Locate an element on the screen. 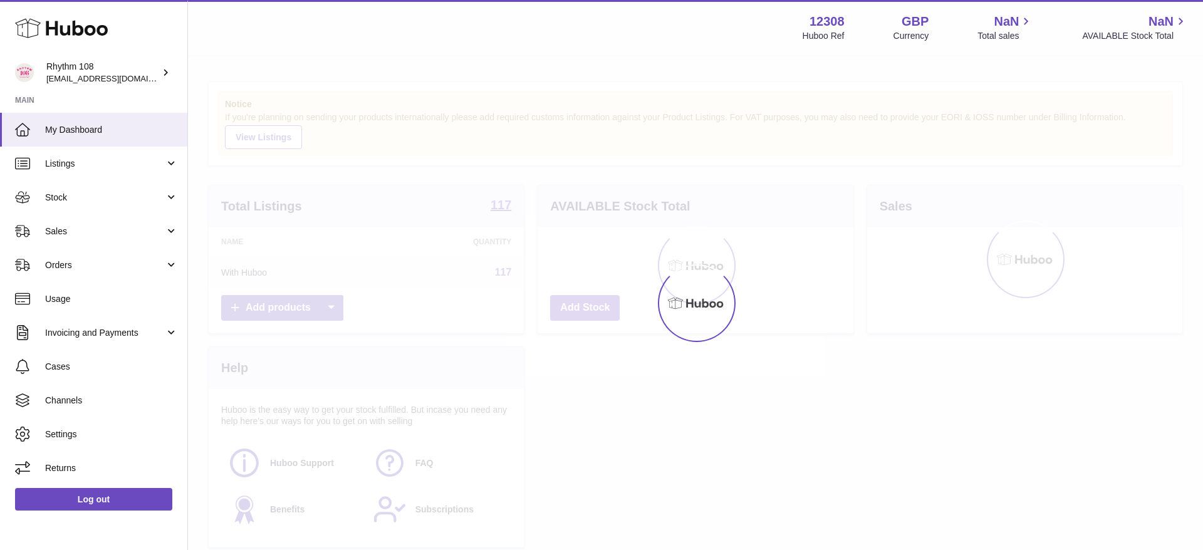 The image size is (1203, 550). a: NaN AVAILABLE Stock Total is located at coordinates (1135, 28).